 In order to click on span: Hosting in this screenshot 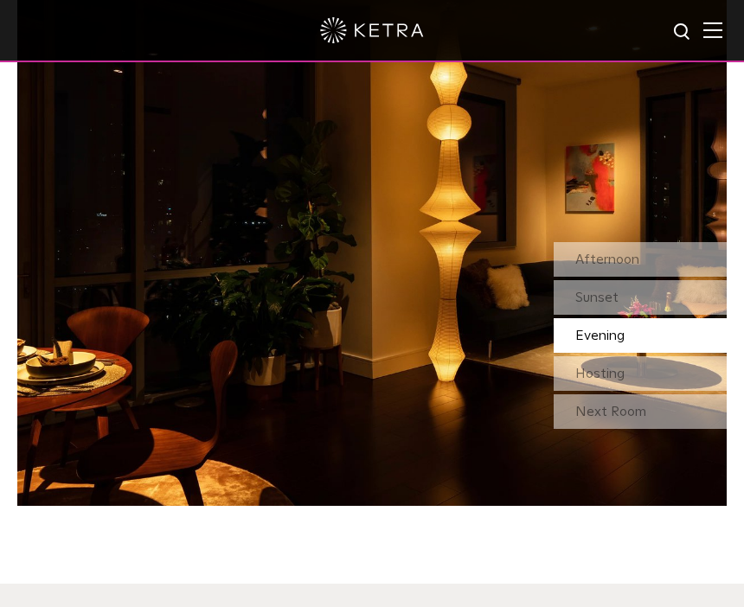, I will do `click(599, 374)`.